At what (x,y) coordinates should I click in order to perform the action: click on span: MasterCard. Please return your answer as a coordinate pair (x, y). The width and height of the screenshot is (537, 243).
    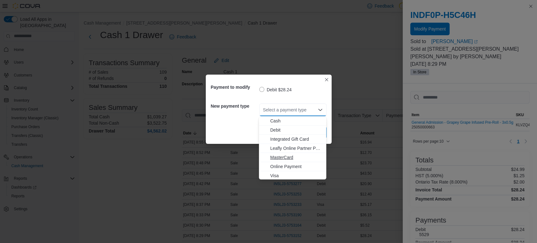
    Looking at the image, I should click on (296, 157).